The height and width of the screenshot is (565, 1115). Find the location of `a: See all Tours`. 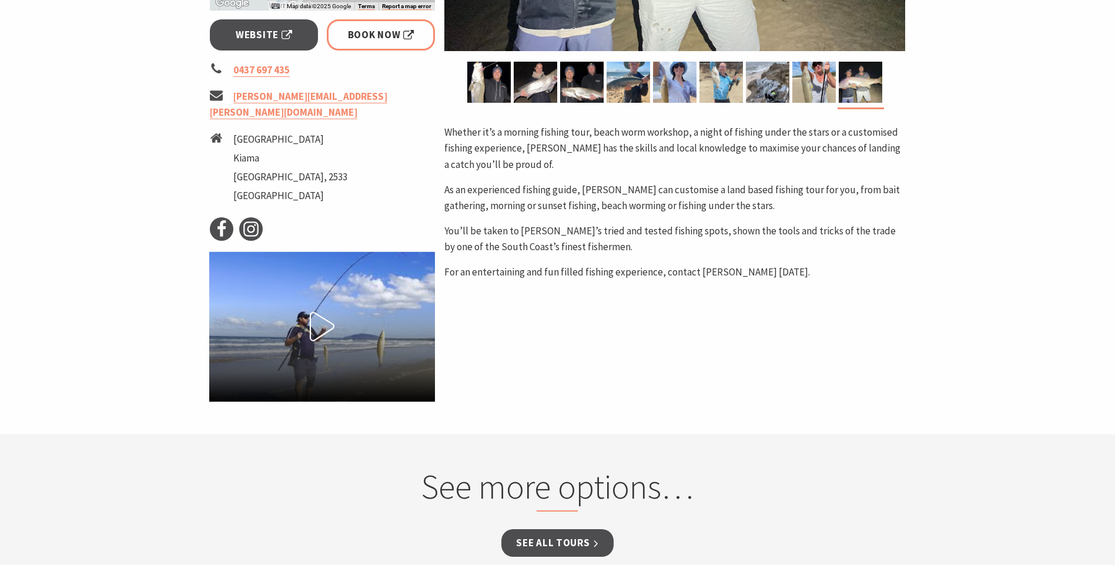

a: See all Tours is located at coordinates (557, 543).